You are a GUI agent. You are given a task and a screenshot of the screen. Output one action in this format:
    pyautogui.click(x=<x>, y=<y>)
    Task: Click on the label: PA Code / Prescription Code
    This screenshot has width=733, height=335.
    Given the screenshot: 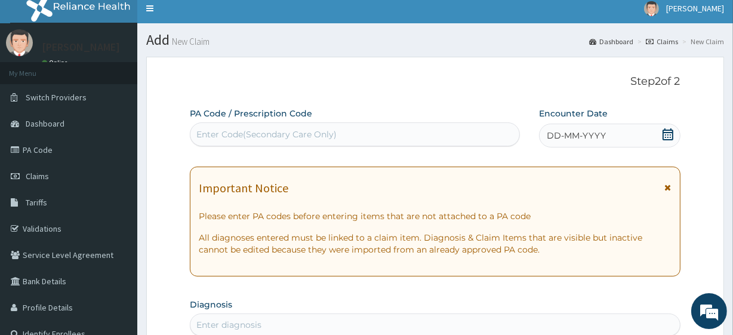 What is the action you would take?
    pyautogui.click(x=251, y=113)
    